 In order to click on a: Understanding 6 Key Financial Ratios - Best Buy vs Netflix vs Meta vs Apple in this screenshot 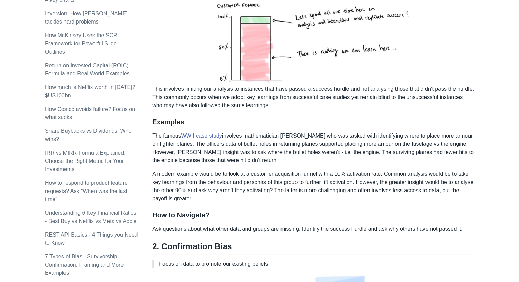, I will do `click(91, 217)`.